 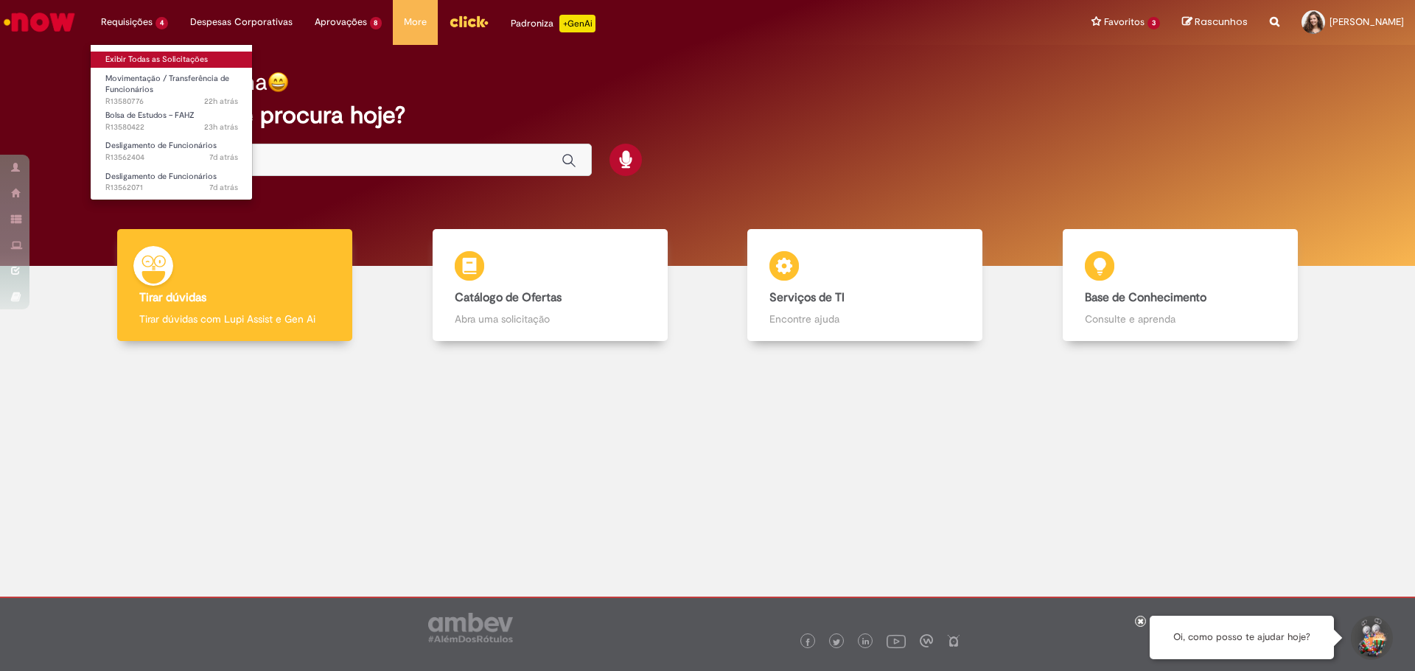 I want to click on img: happy-face.png, so click(x=278, y=82).